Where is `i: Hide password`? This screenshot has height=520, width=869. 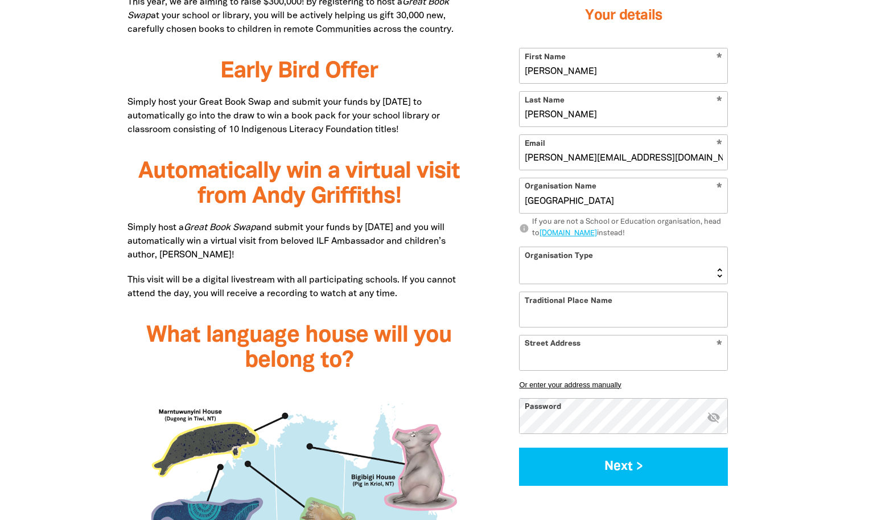
i: Hide password is located at coordinates (714, 417).